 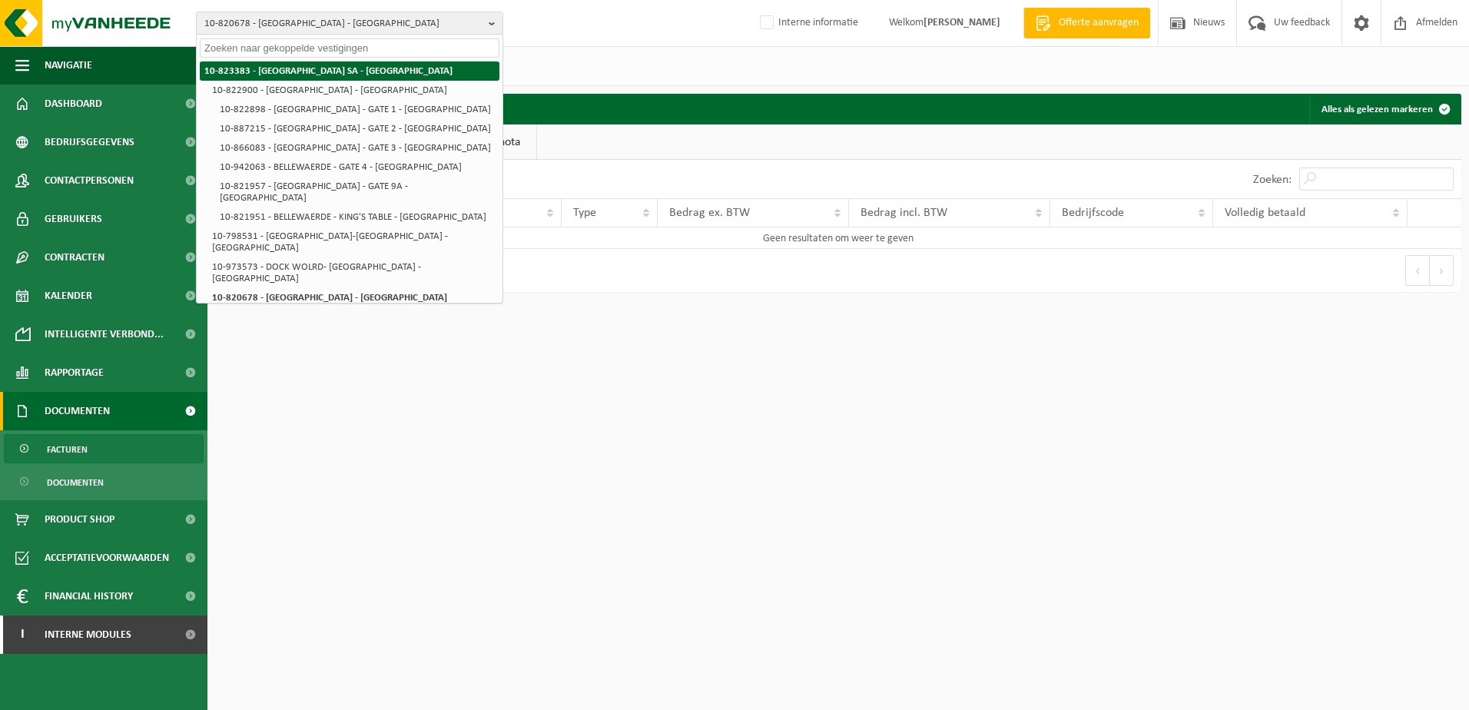 What do you see at coordinates (88, 635) in the screenshot?
I see `span: Interne modules` at bounding box center [88, 635].